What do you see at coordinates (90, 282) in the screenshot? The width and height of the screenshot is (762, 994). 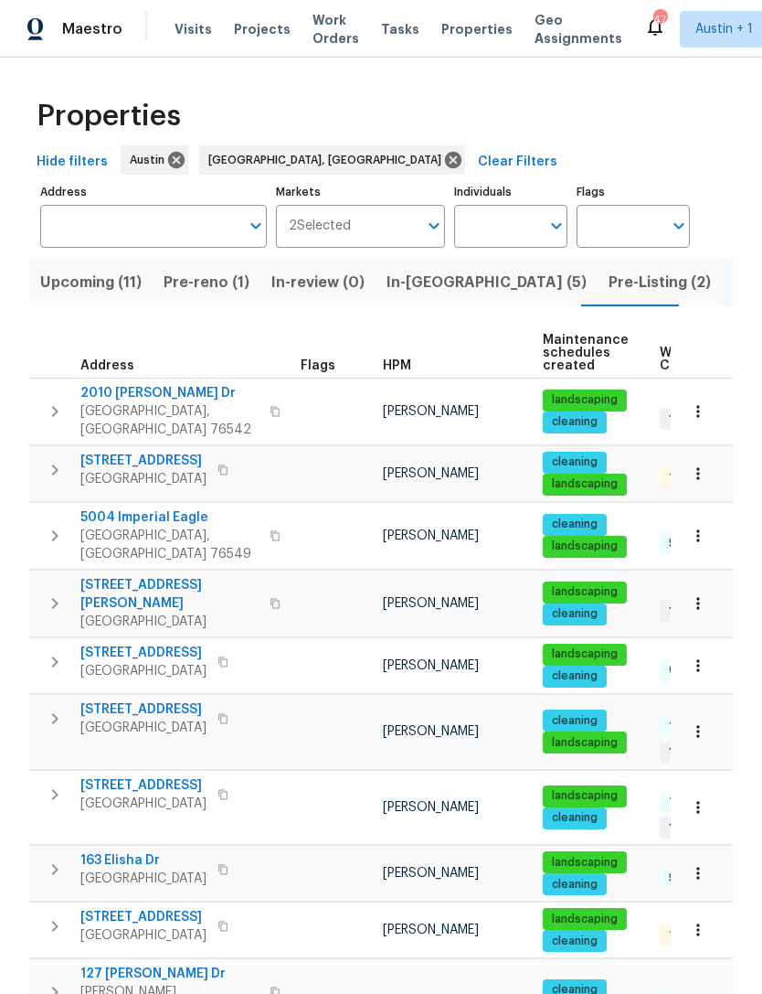 I see `span: Upcoming (11)` at bounding box center [90, 282].